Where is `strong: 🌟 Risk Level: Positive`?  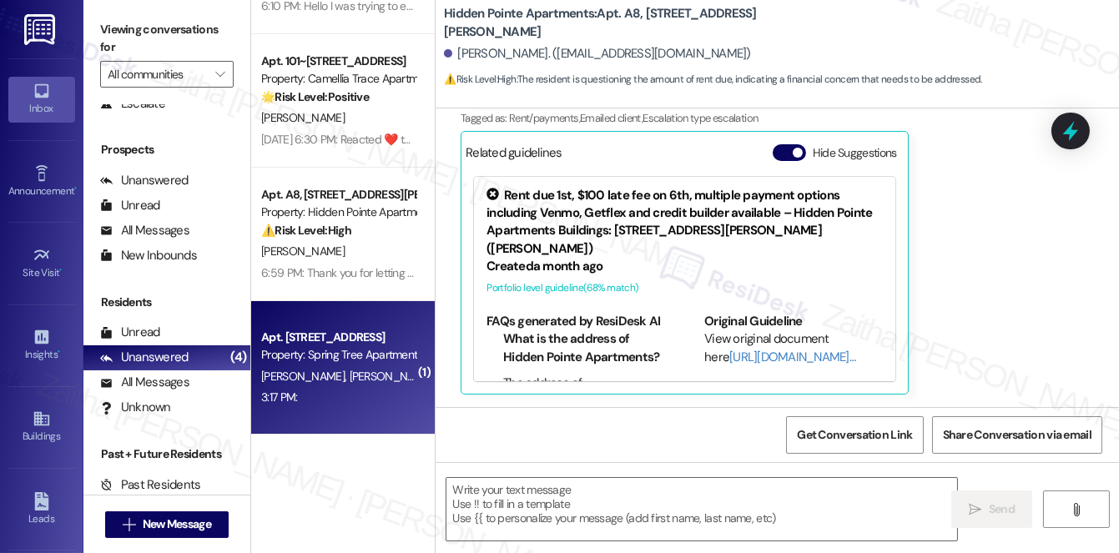
strong: 🌟 Risk Level: Positive is located at coordinates (315, 97).